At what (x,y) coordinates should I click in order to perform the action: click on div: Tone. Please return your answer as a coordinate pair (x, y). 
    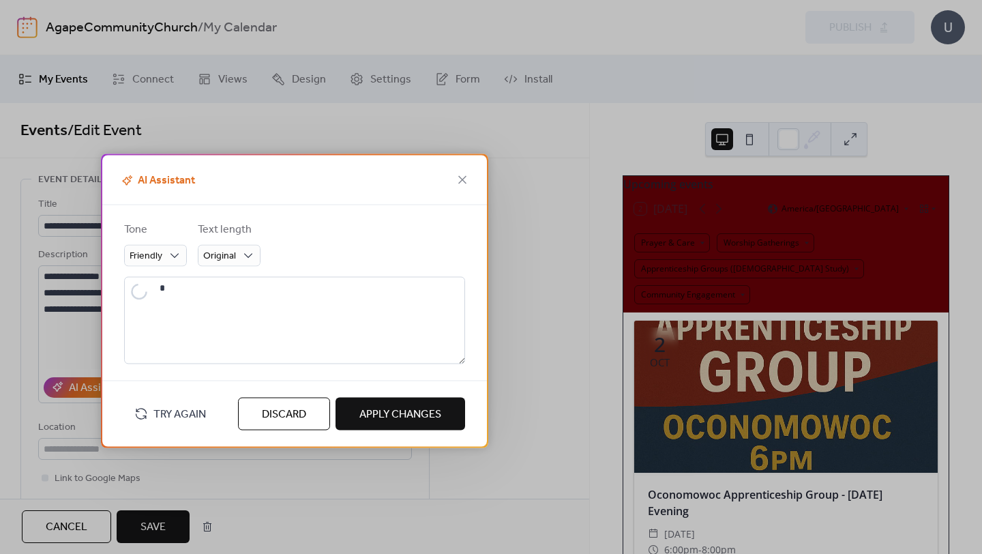
    Looking at the image, I should click on (154, 230).